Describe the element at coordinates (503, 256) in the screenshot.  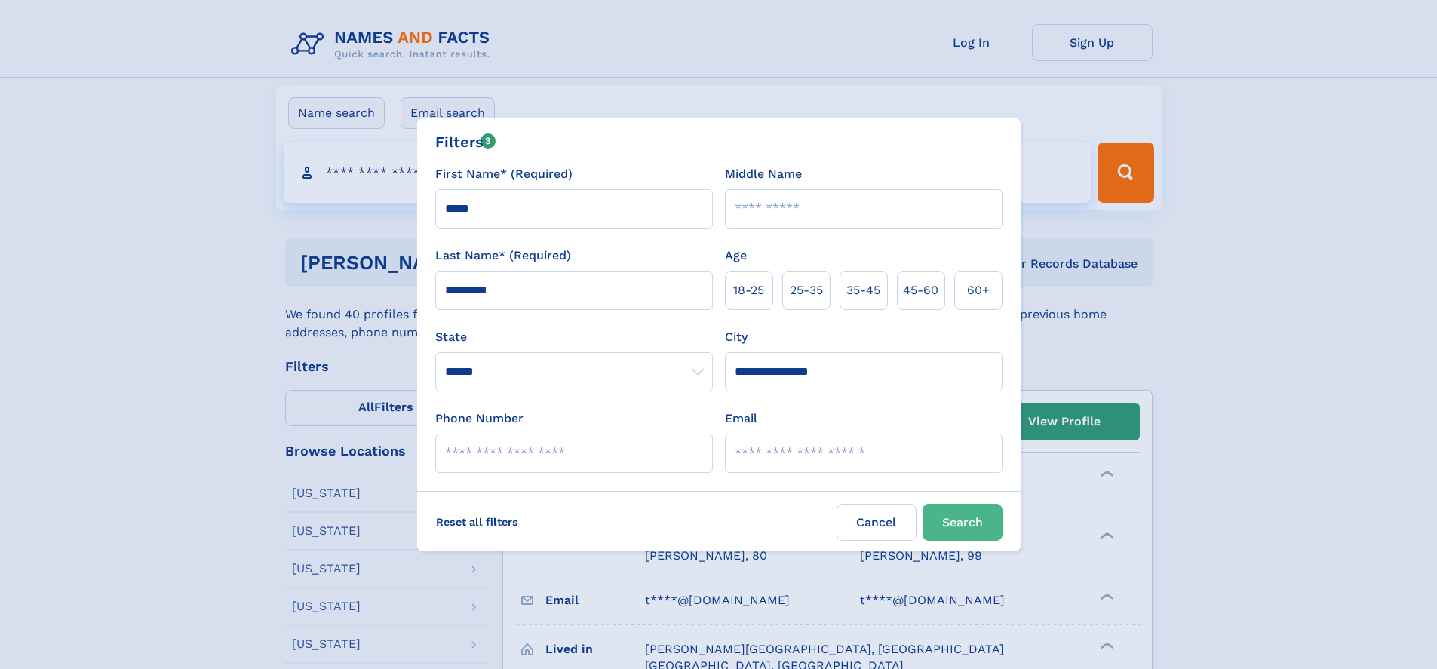
I see `label: Last Name* (Required)` at that location.